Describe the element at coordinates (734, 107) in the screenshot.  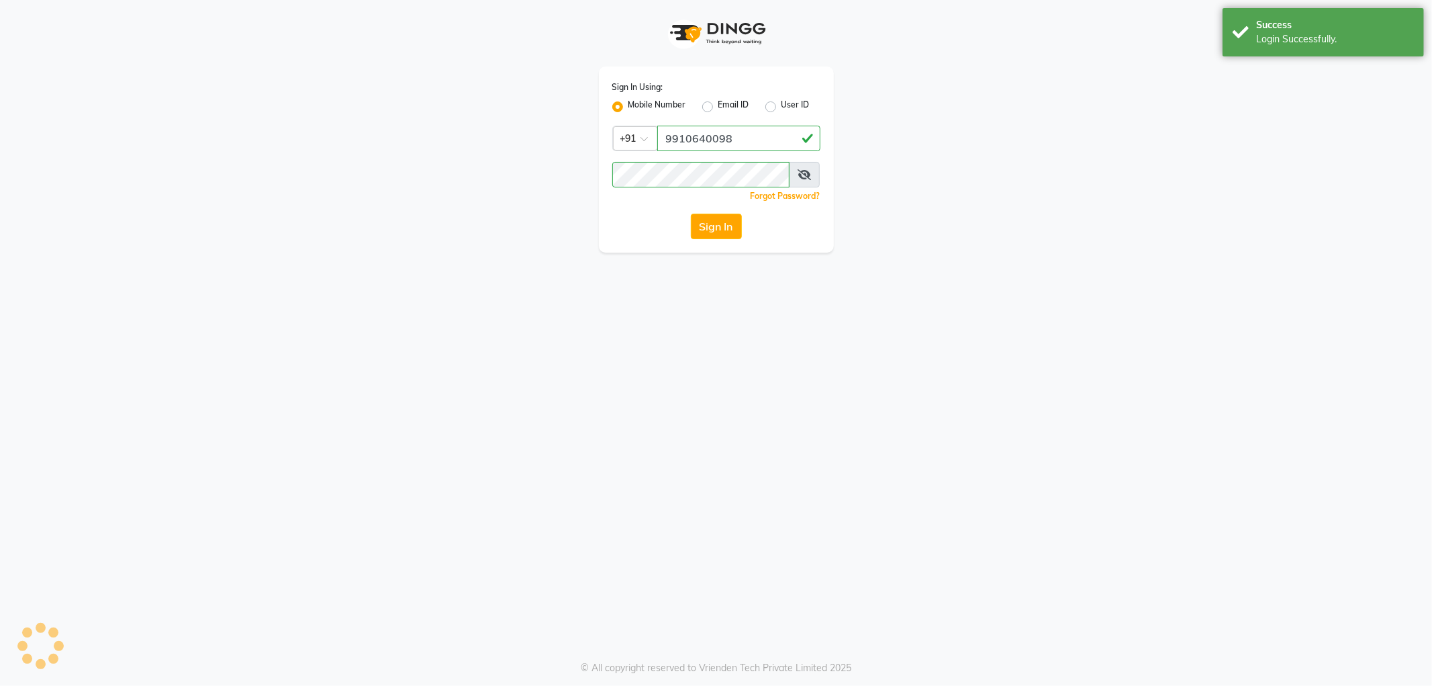
I see `label: Email ID` at that location.